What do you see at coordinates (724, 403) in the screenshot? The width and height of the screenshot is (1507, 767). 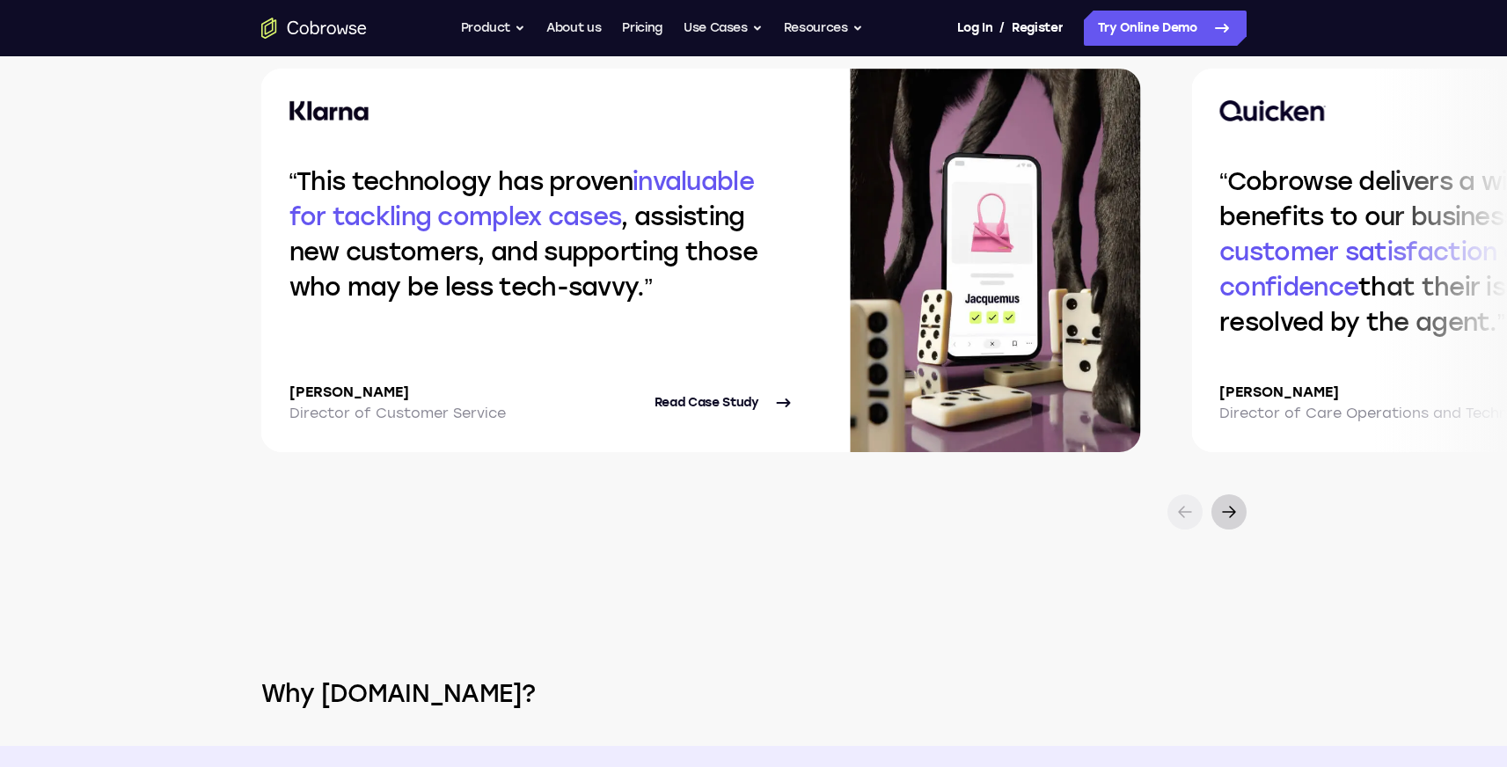 I see `a: Read Case Study` at bounding box center [724, 403].